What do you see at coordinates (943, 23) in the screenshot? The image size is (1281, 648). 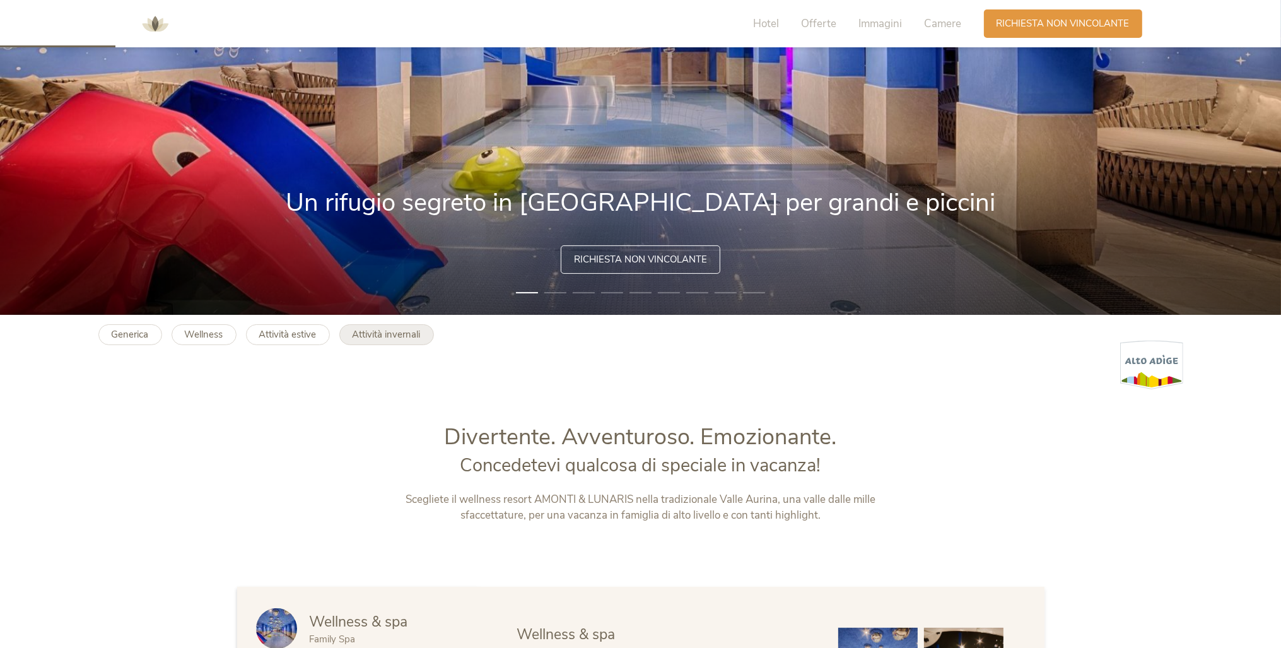 I see `span: Camere` at bounding box center [943, 23].